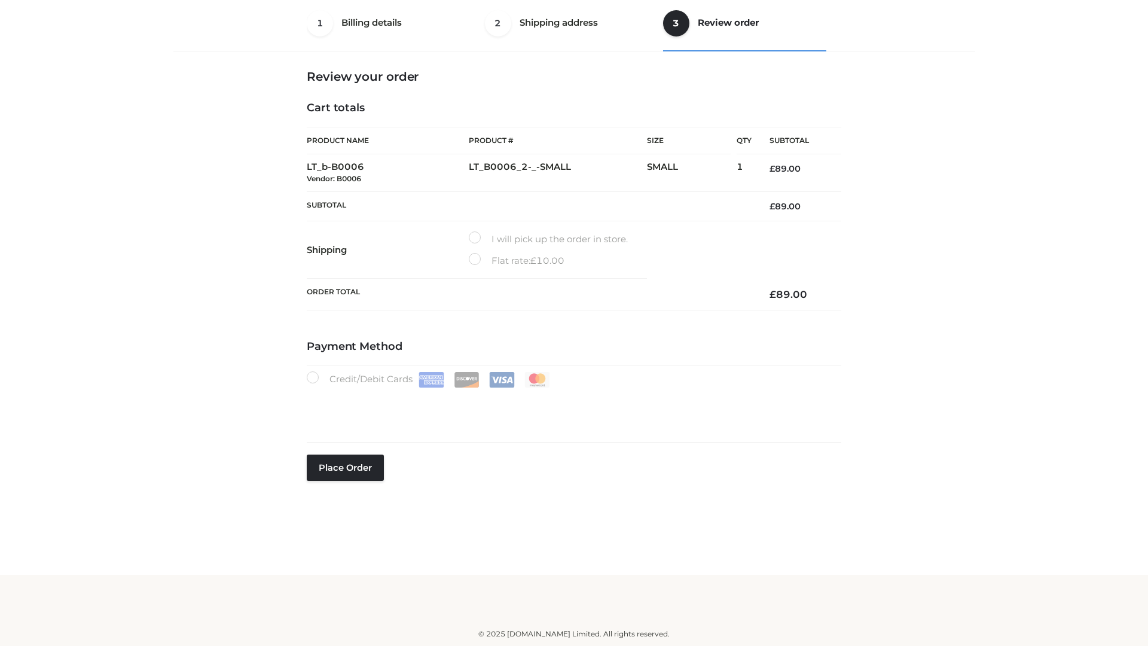  What do you see at coordinates (547, 260) in the screenshot?
I see `bdi: 10.00` at bounding box center [547, 260].